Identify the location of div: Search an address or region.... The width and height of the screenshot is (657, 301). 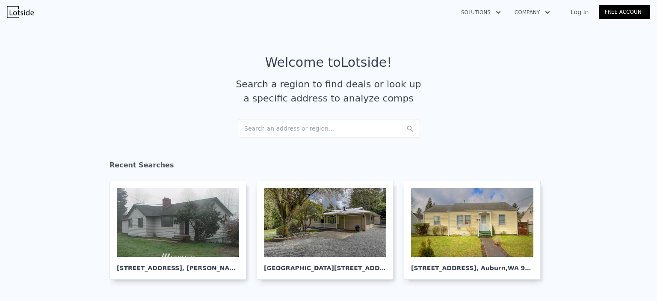
(329, 128).